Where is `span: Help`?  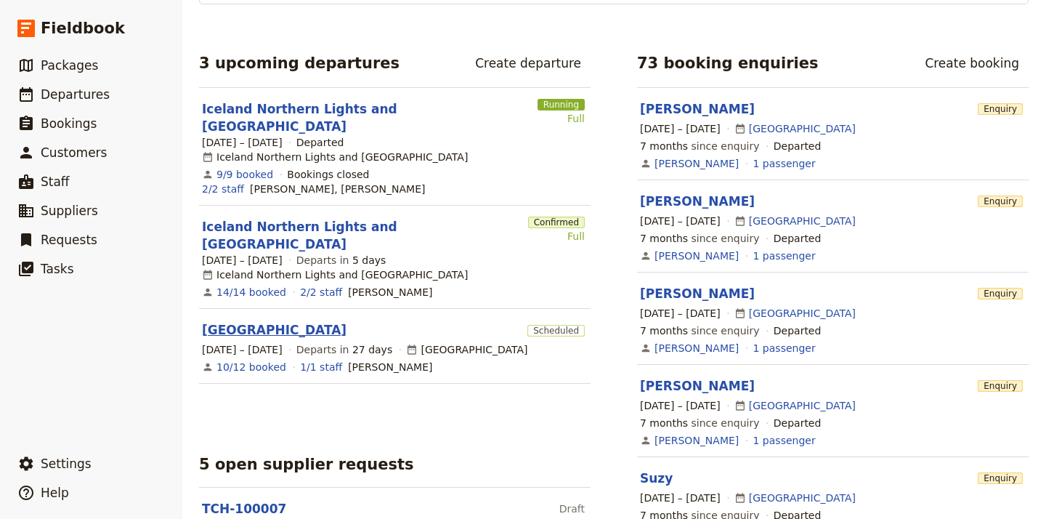
span: Help is located at coordinates (54, 492).